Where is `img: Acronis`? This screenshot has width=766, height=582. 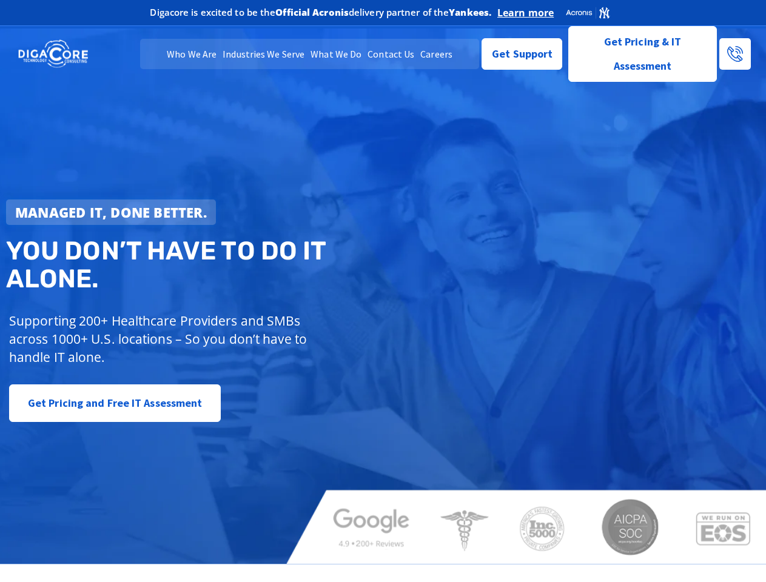
img: Acronis is located at coordinates (588, 13).